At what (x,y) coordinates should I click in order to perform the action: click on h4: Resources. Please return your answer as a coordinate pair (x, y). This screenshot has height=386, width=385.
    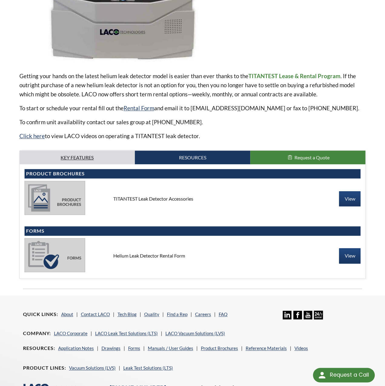
    Looking at the image, I should click on (39, 348).